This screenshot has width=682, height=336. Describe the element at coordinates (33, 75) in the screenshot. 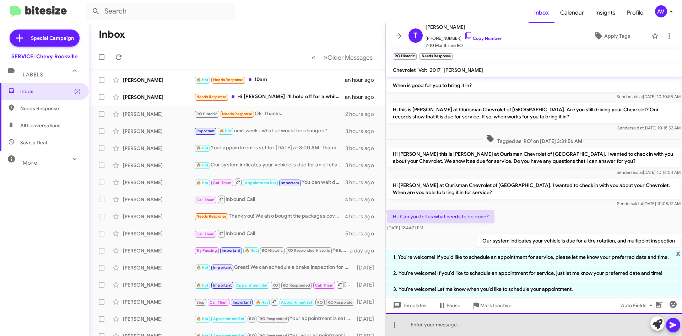

I see `span: Labels` at that location.